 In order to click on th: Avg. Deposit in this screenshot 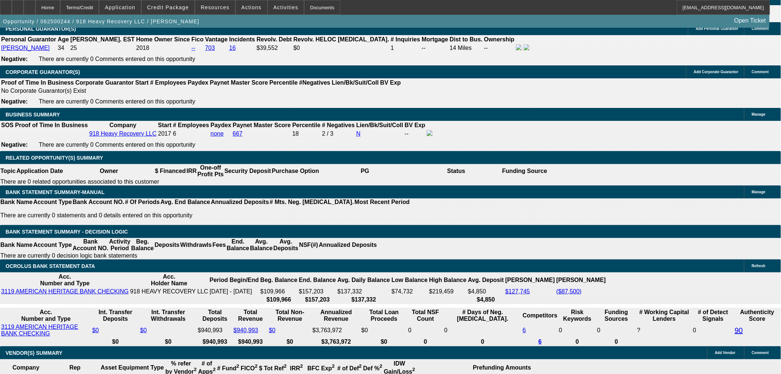, I will do `click(486, 280)`.